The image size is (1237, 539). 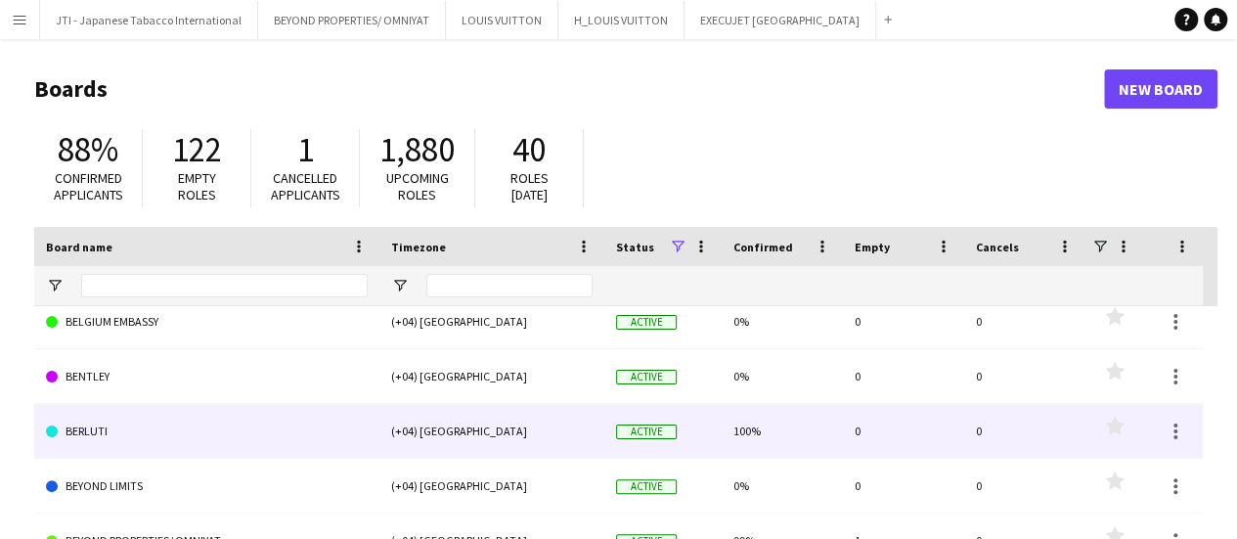 I want to click on span: Upcoming roles, so click(x=418, y=186).